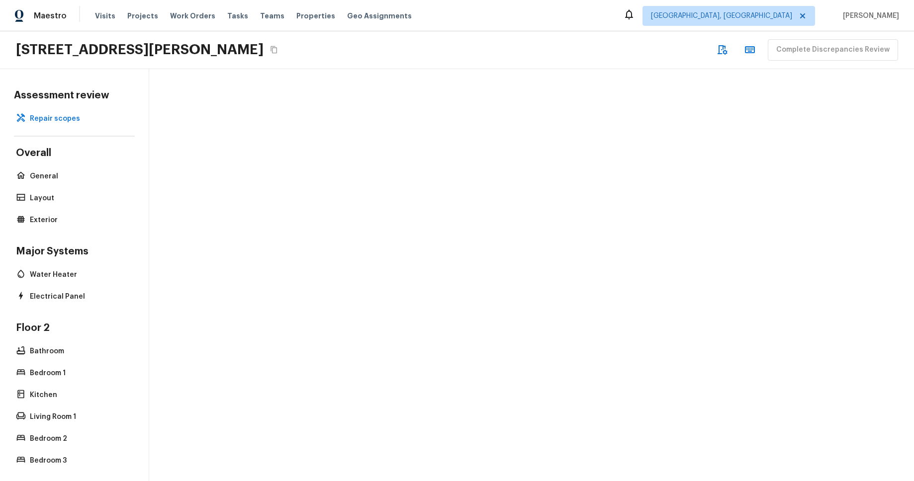 The height and width of the screenshot is (481, 914). What do you see at coordinates (79, 198) in the screenshot?
I see `p: Layout` at bounding box center [79, 198].